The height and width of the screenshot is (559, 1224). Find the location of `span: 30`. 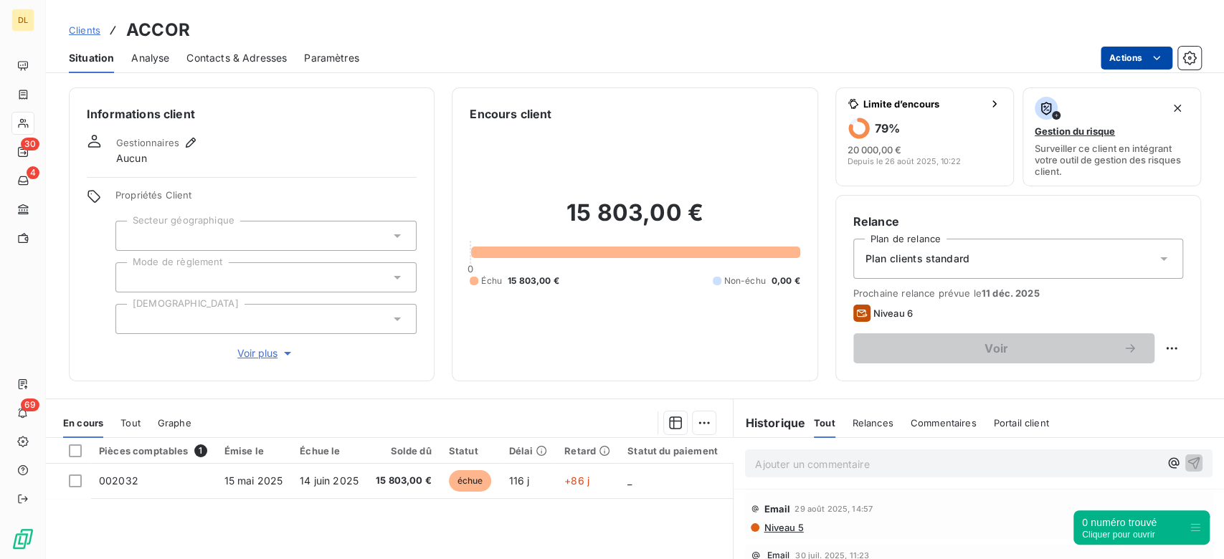

span: 30 is located at coordinates (30, 144).